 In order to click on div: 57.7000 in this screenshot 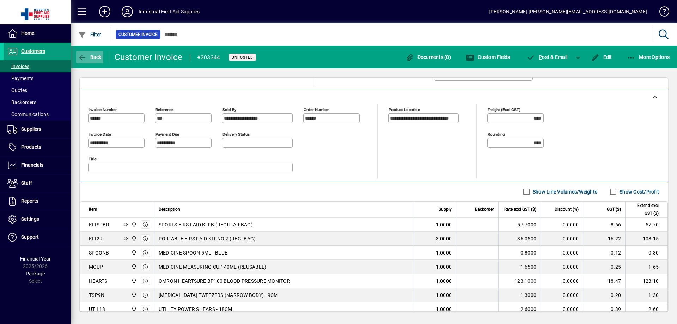, I will do `click(520, 225)`.